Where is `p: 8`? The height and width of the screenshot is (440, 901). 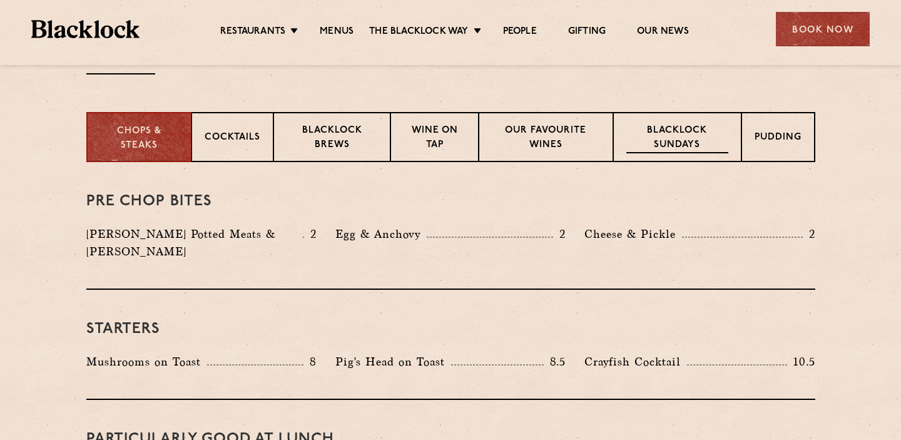 p: 8 is located at coordinates (310, 362).